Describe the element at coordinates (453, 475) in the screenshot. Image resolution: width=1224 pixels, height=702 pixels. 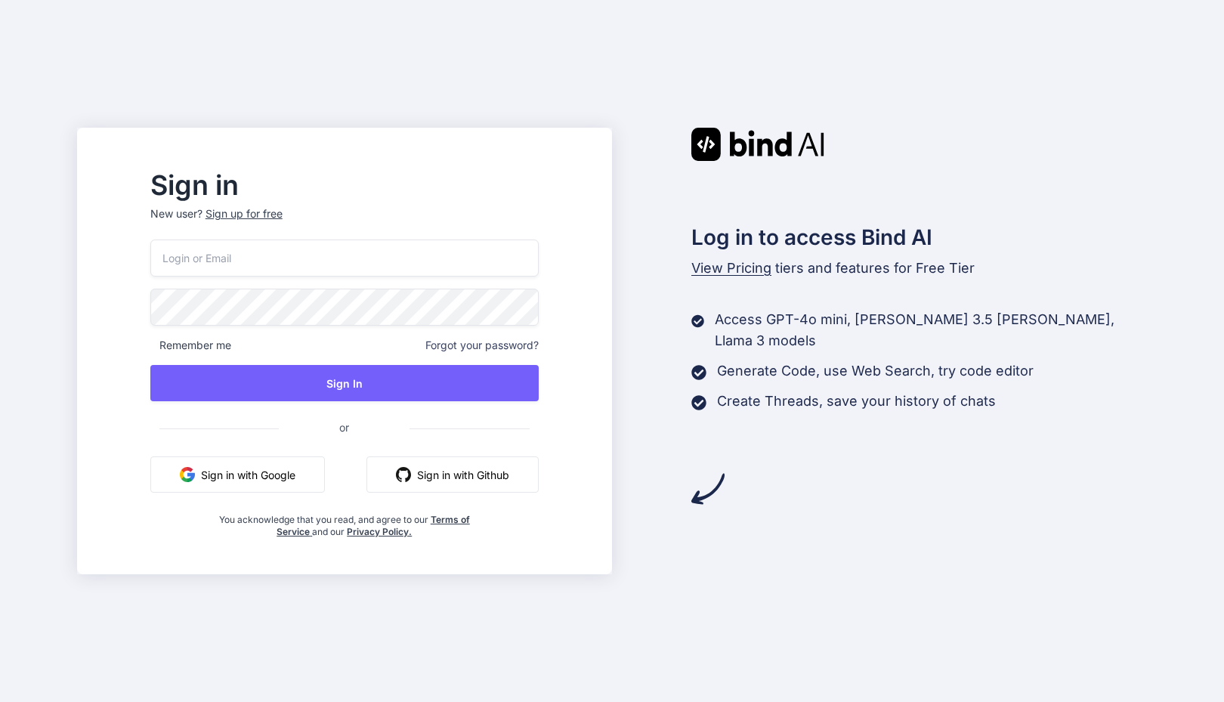
I see `button: Sign in with Github` at that location.